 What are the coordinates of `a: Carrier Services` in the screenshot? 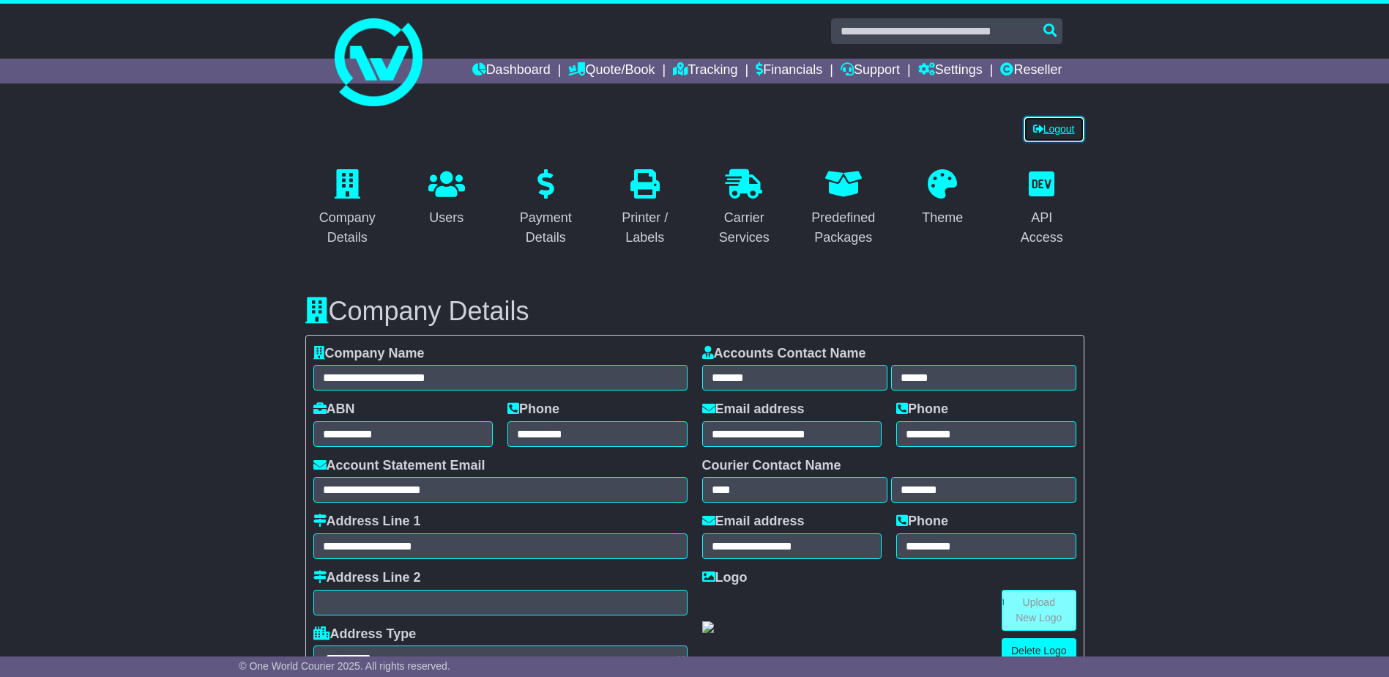 It's located at (745, 208).